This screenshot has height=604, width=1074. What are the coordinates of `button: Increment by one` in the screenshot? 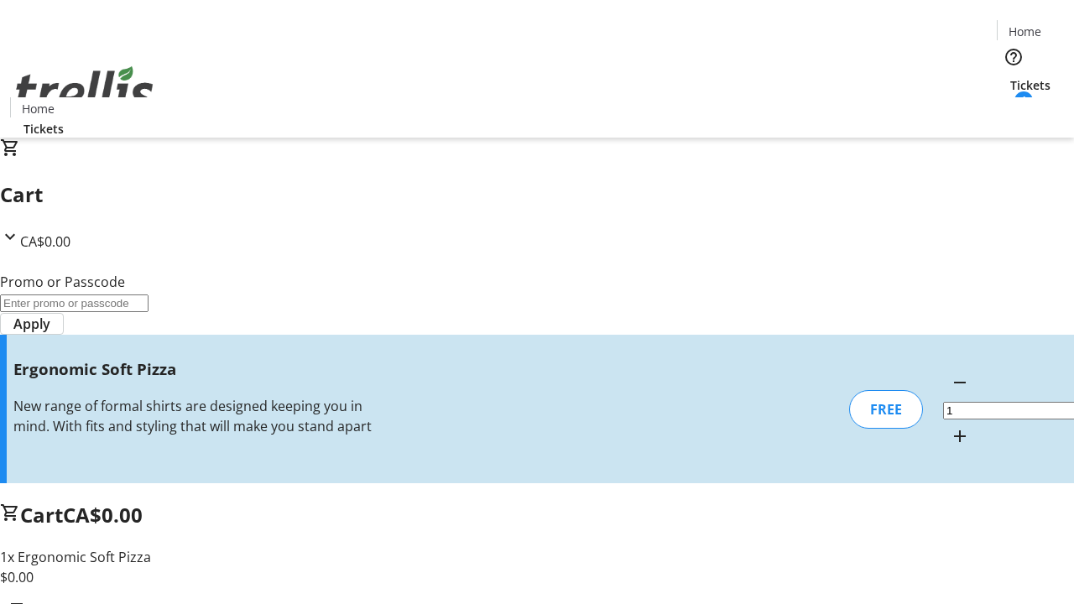 It's located at (960, 436).